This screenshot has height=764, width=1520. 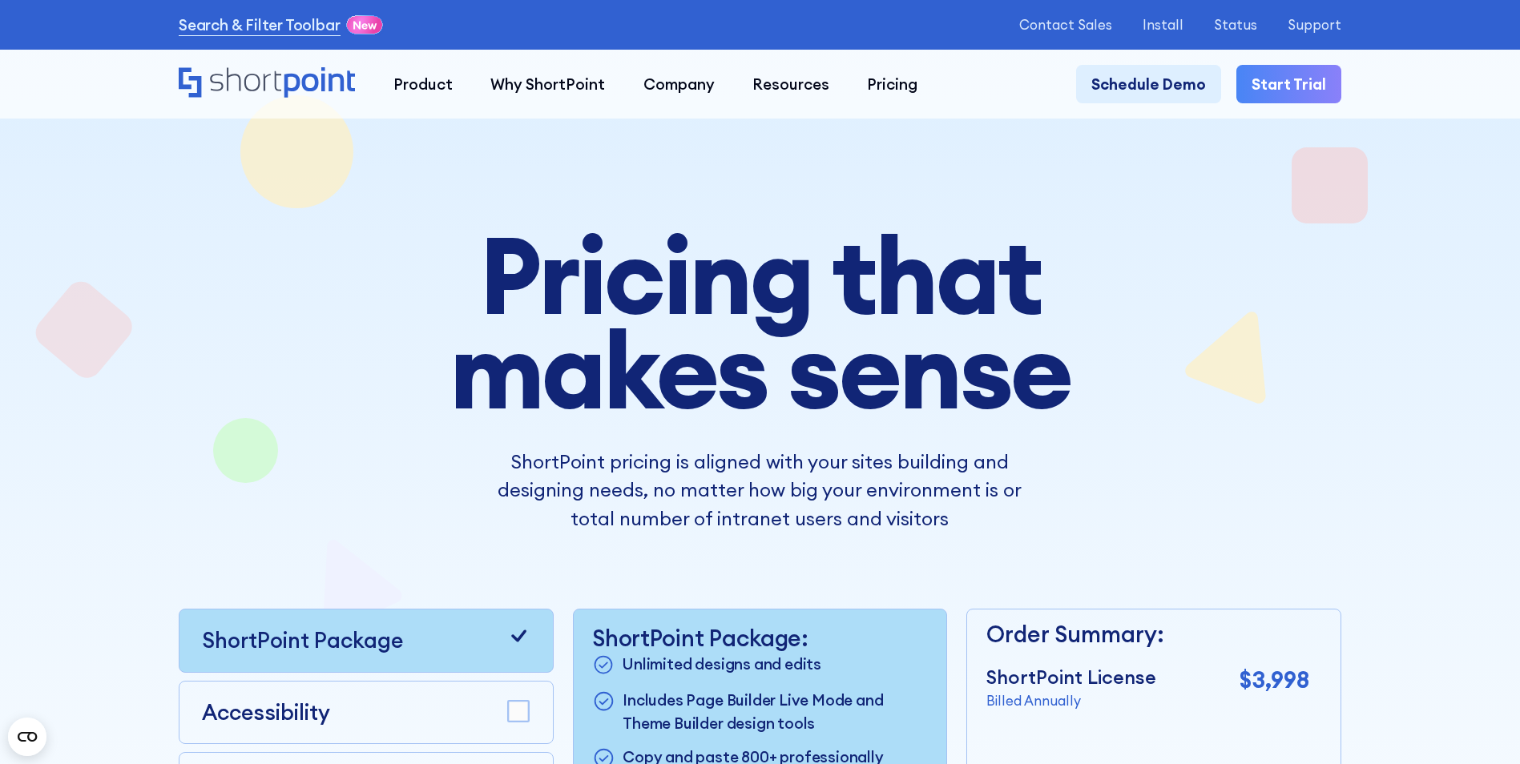 I want to click on a: Why ShortPoint, so click(x=548, y=83).